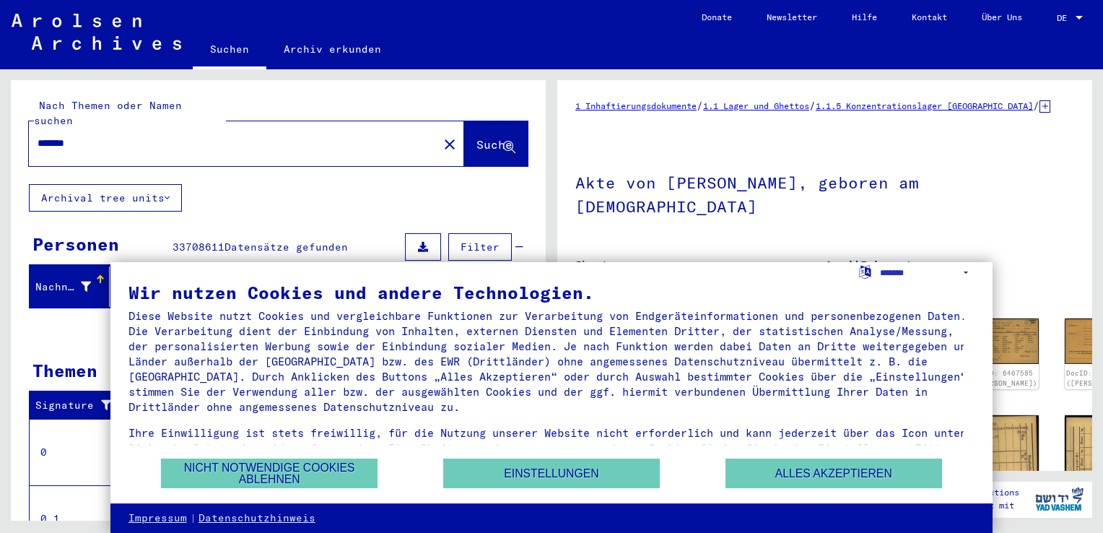  What do you see at coordinates (864, 271) in the screenshot?
I see `label: Sprache auswählen` at bounding box center [864, 271].